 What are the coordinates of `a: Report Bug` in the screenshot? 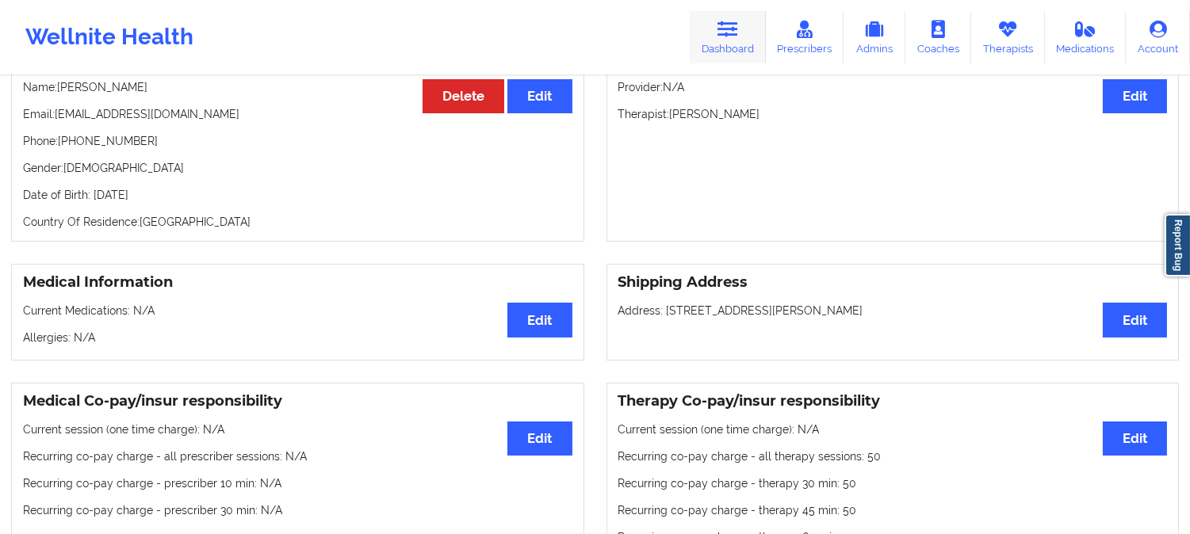 It's located at (1177, 245).